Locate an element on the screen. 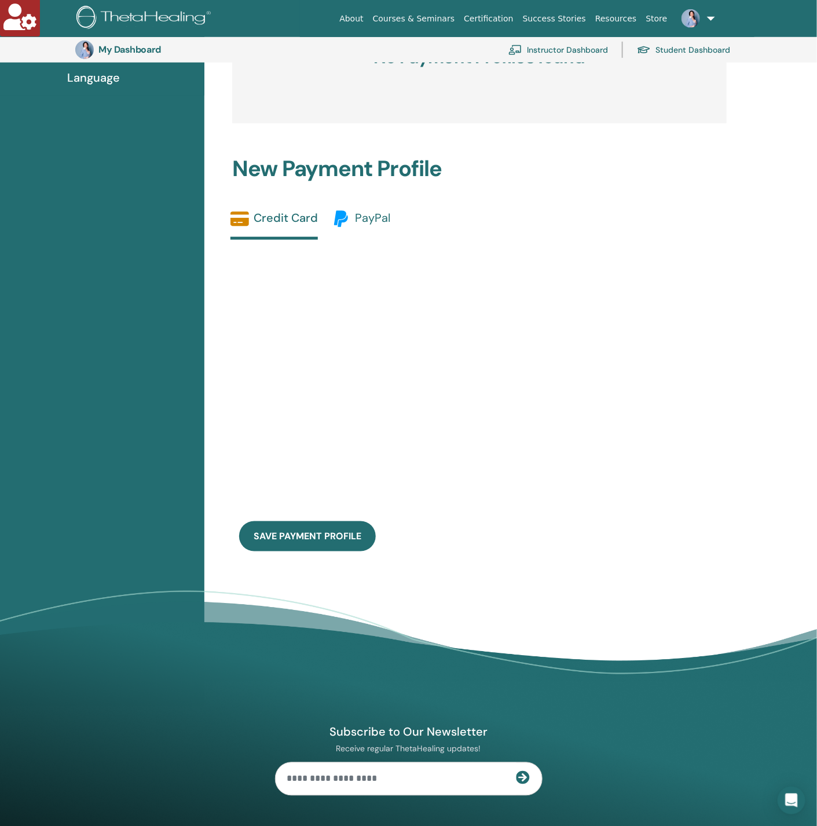  a: Success Stories is located at coordinates (554, 19).